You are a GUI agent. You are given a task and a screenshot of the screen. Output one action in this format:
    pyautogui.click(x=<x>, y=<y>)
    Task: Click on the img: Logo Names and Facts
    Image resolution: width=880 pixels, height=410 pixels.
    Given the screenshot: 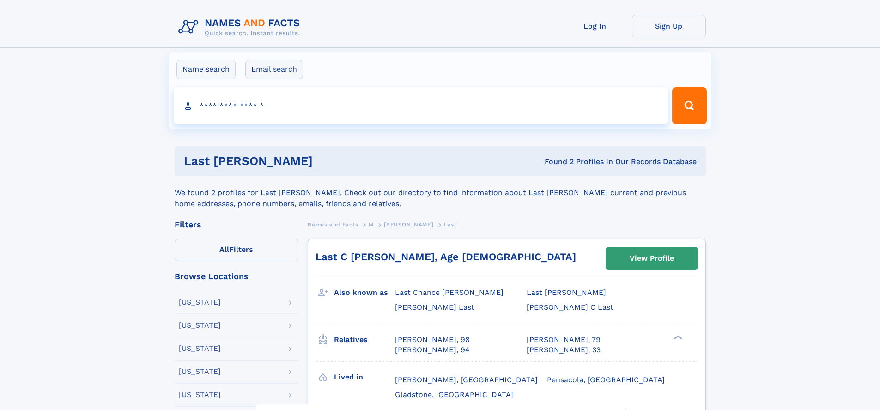 What is the action you would take?
    pyautogui.click(x=241, y=27)
    